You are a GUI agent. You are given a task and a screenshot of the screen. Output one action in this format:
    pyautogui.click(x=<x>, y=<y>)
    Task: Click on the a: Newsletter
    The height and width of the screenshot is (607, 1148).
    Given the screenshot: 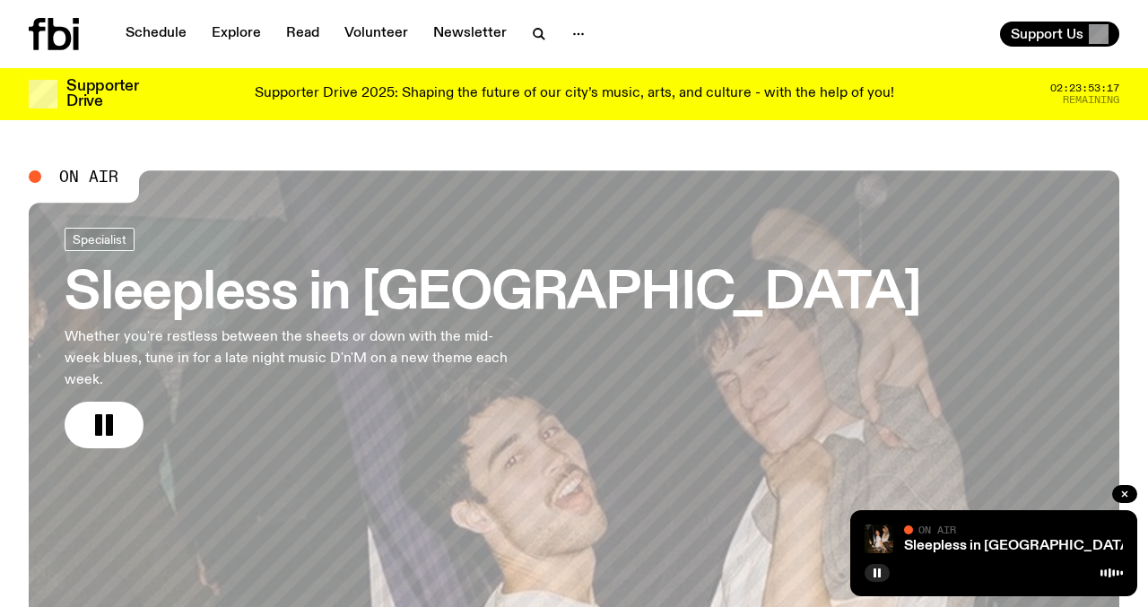 What is the action you would take?
    pyautogui.click(x=470, y=34)
    